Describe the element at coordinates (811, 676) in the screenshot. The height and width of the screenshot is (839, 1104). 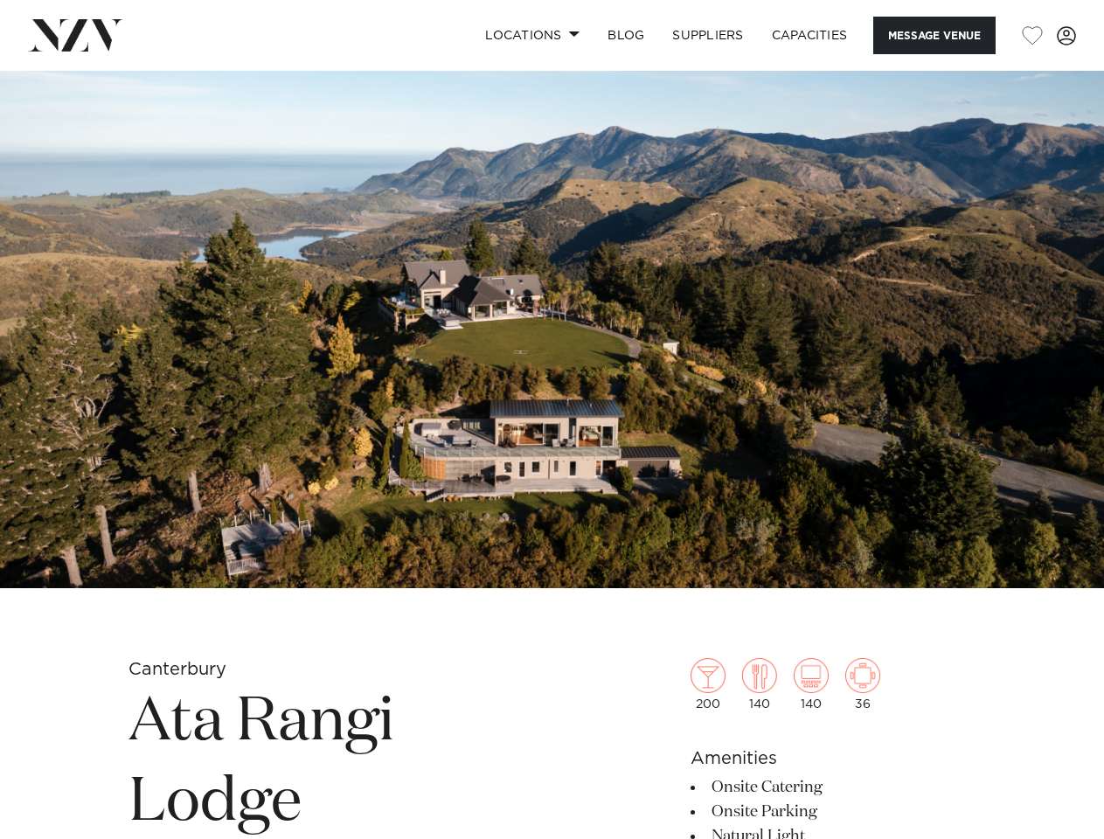
I see `img: theatre.png` at that location.